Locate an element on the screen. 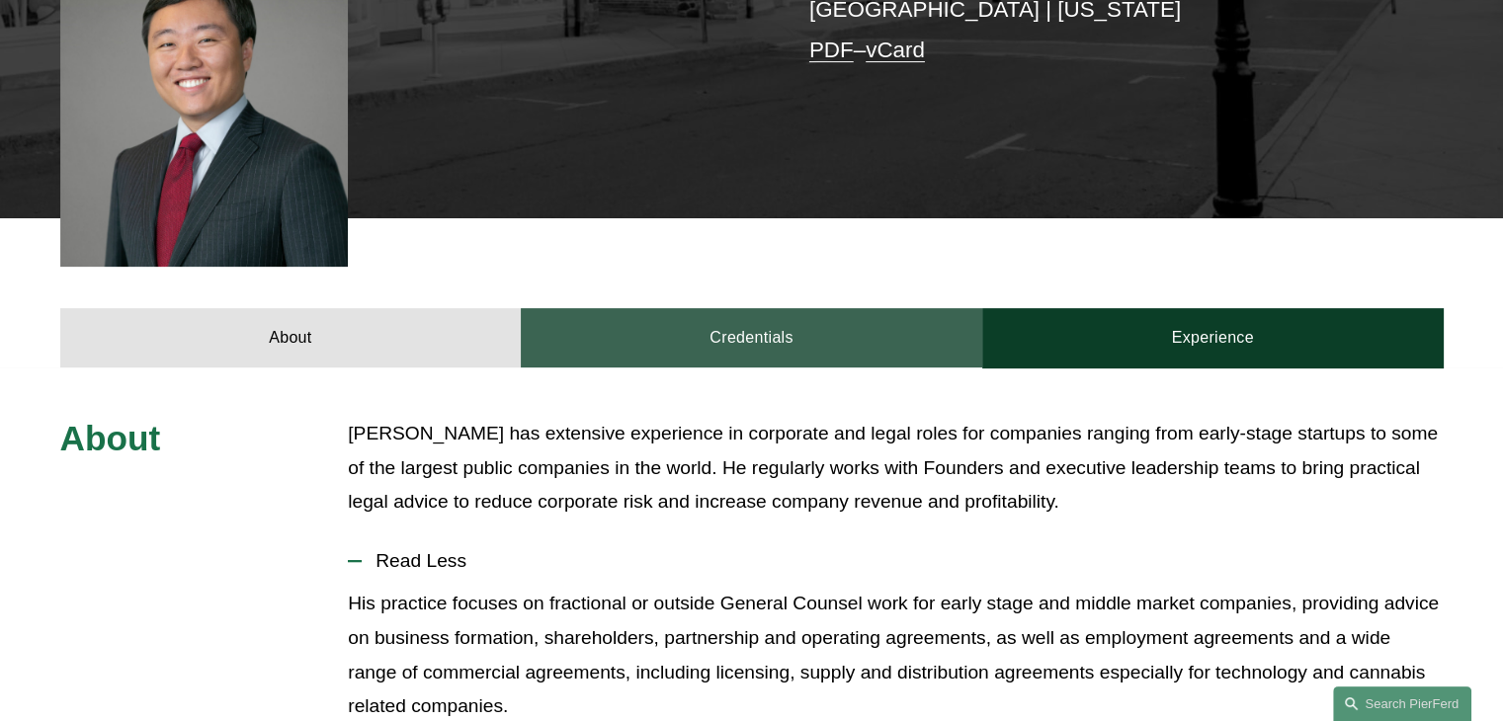 This screenshot has height=721, width=1503. a: About is located at coordinates (291, 338).